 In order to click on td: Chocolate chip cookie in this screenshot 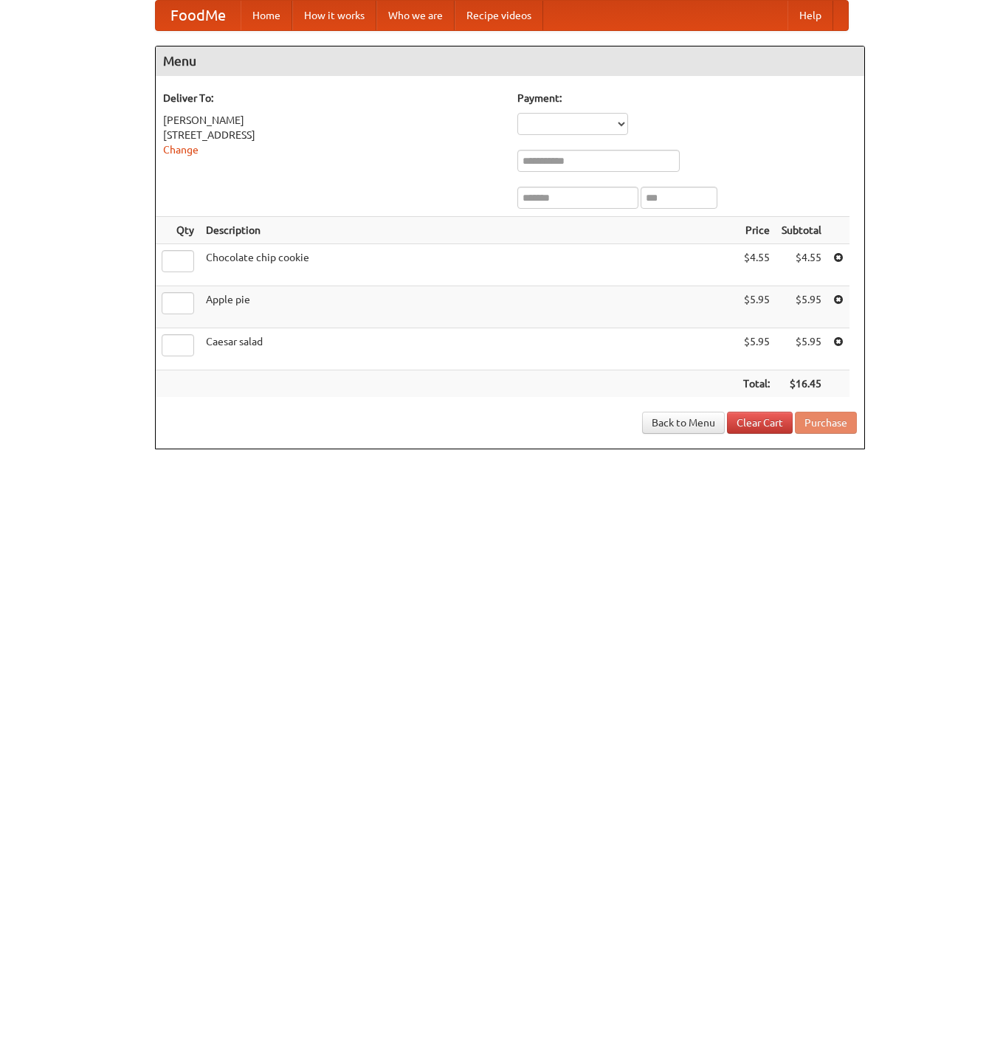, I will do `click(468, 265)`.